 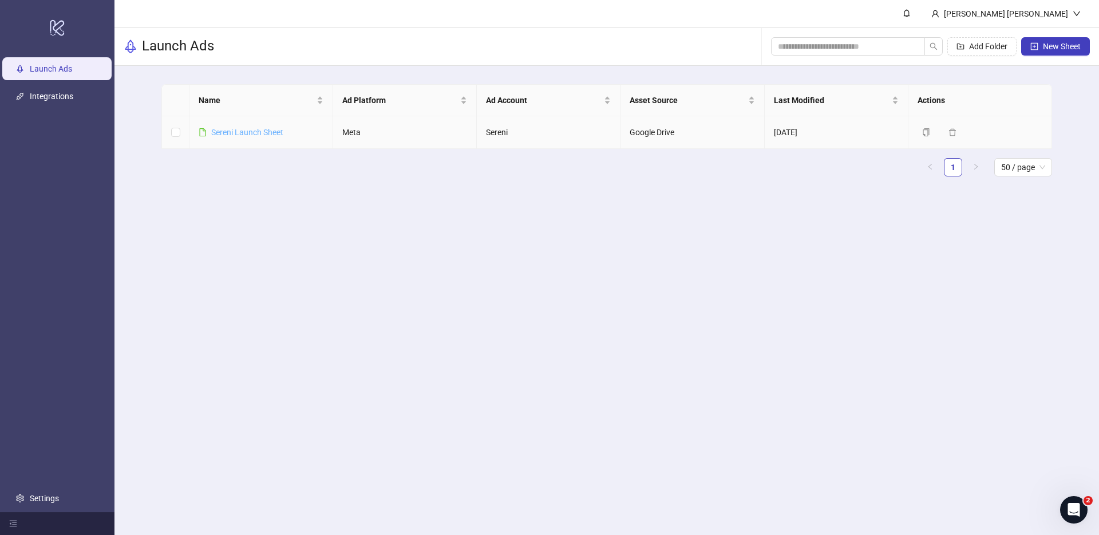 I want to click on a: 1, so click(x=953, y=167).